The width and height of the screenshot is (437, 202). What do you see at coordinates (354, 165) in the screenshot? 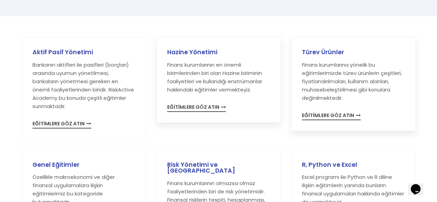
I see `h3: R, Python ve Excel` at bounding box center [354, 165].